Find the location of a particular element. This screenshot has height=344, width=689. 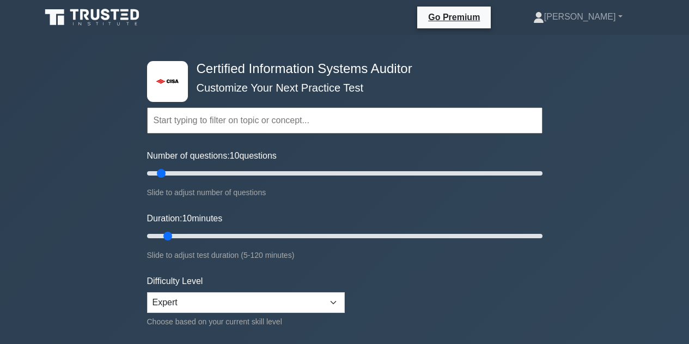

h4: Certified Information Systems Auditor is located at coordinates (341, 69).